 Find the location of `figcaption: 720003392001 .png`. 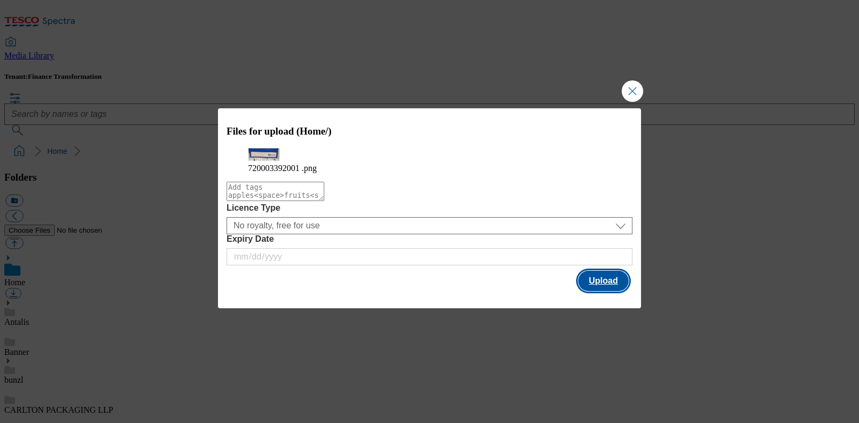

figcaption: 720003392001 .png is located at coordinates (429, 168).